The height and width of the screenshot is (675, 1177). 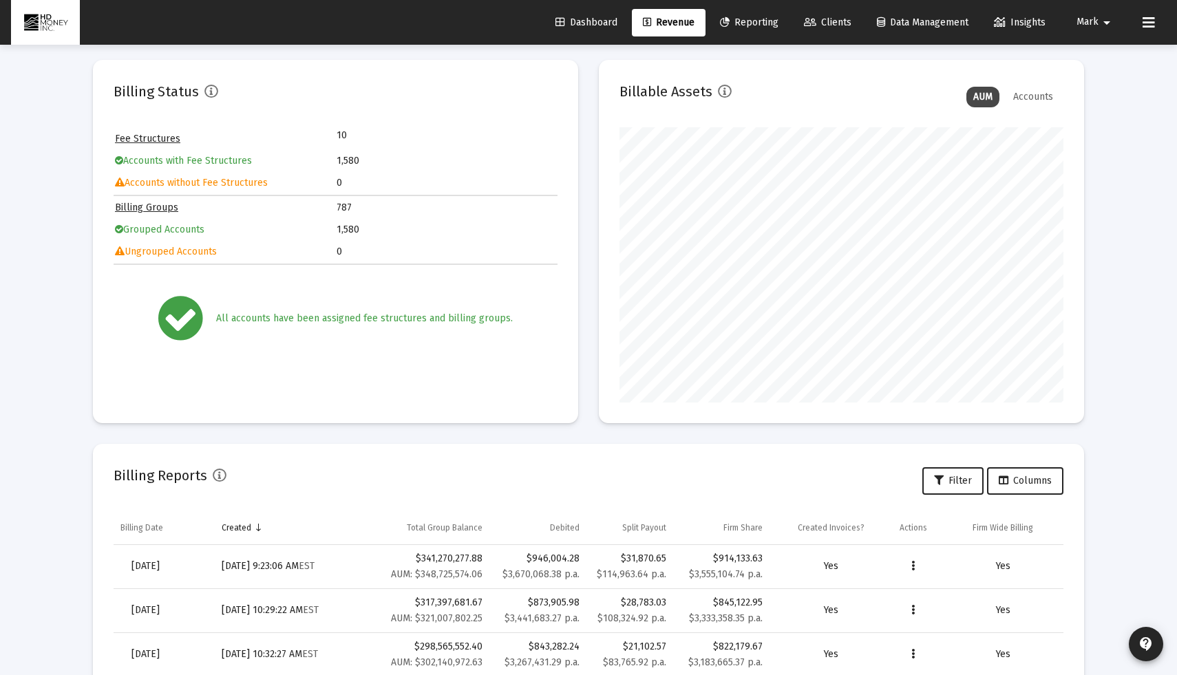 I want to click on div: Total Group Balance, so click(x=445, y=528).